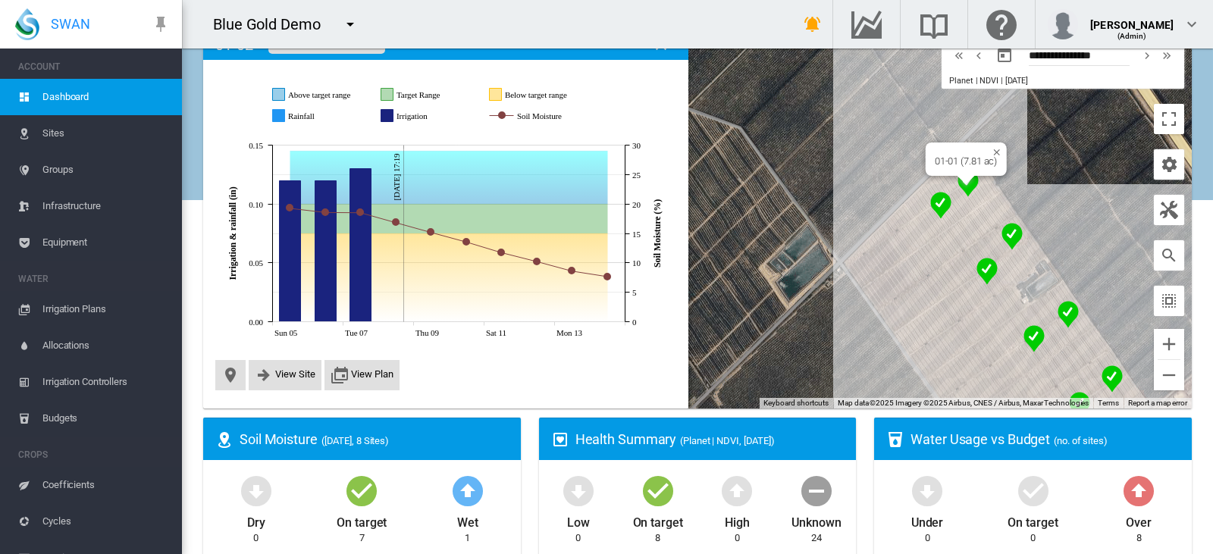  Describe the element at coordinates (987, 272) in the screenshot. I see `div: NDVI: SHA 01-03` at that location.